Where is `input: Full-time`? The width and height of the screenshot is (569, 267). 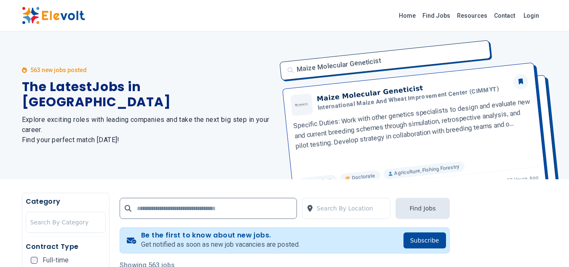 input: Full-time is located at coordinates (34, 260).